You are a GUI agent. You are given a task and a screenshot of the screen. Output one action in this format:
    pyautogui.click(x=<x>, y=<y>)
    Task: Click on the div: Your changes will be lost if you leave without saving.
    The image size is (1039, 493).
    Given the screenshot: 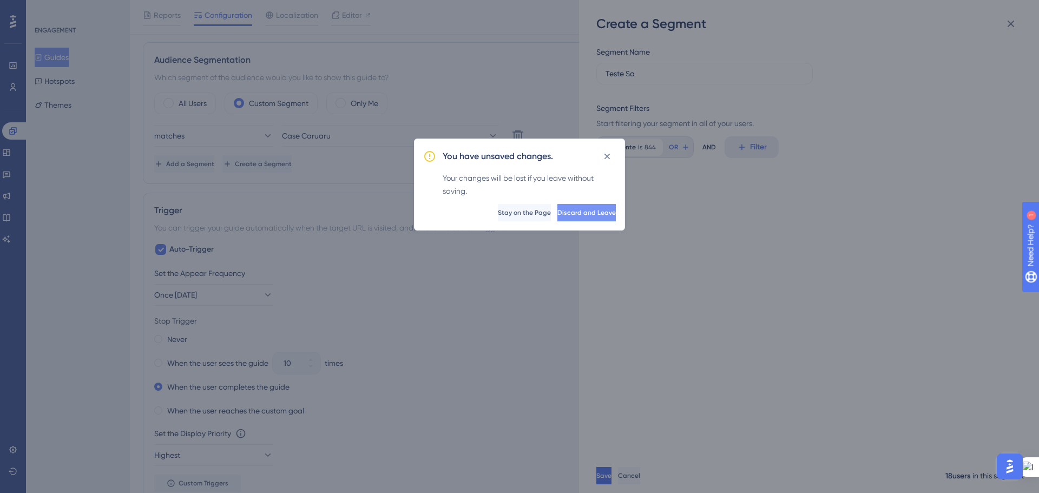 What is the action you would take?
    pyautogui.click(x=529, y=184)
    